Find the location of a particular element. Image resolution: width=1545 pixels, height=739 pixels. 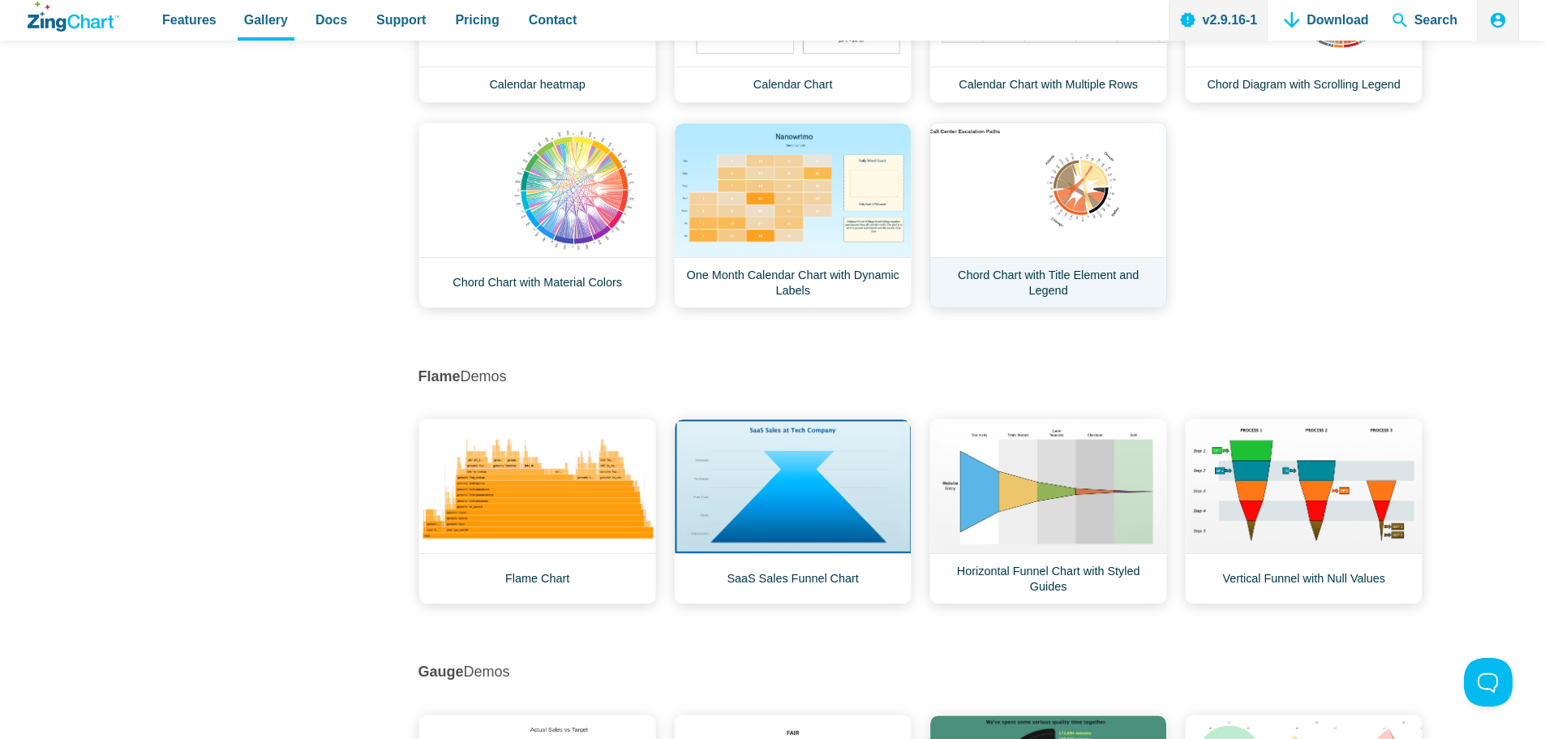

a: Vertical Funnel with Null Values is located at coordinates (1303, 511).